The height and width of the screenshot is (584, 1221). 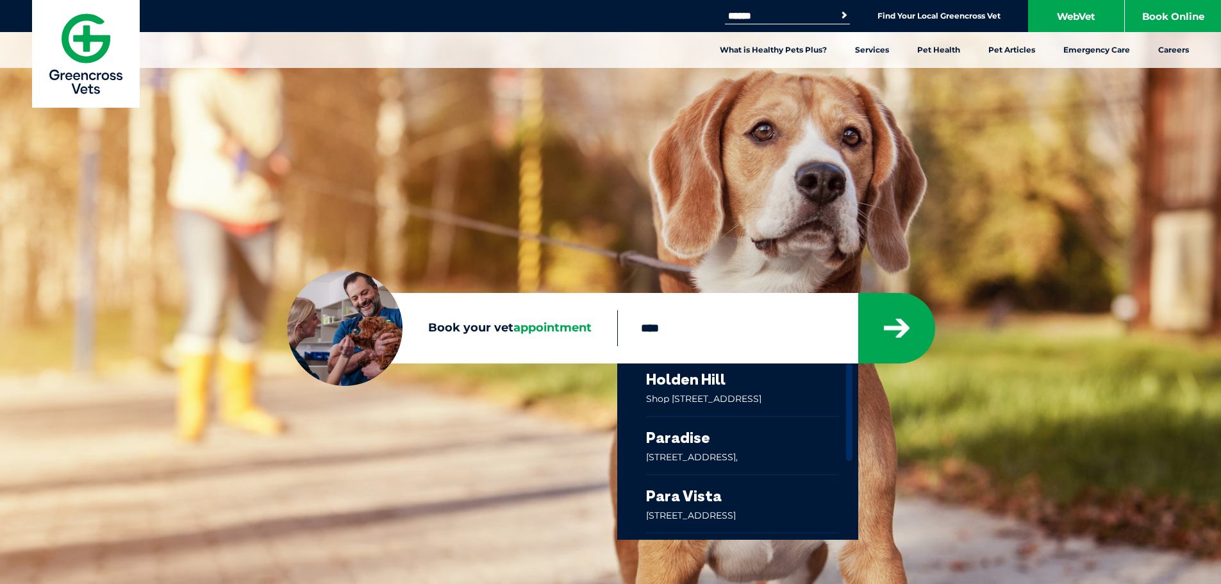 What do you see at coordinates (1096, 50) in the screenshot?
I see `a: Emergency Care` at bounding box center [1096, 50].